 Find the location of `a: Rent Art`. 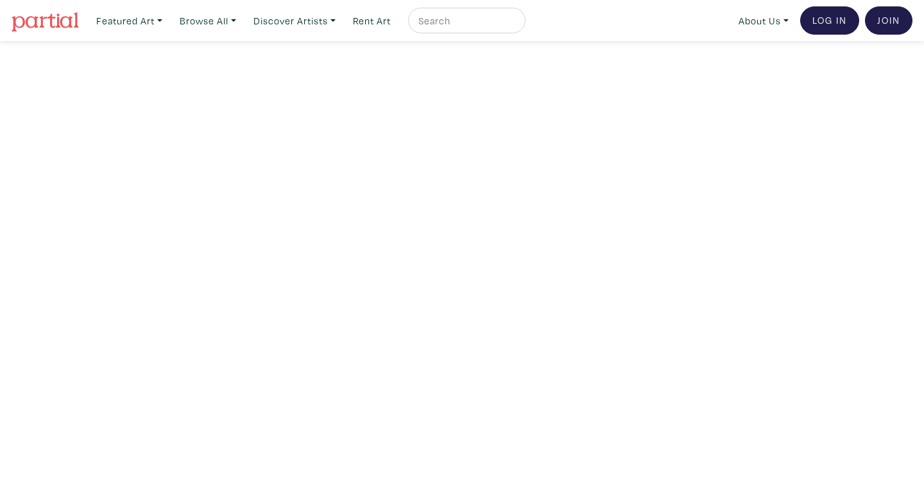

a: Rent Art is located at coordinates (372, 21).